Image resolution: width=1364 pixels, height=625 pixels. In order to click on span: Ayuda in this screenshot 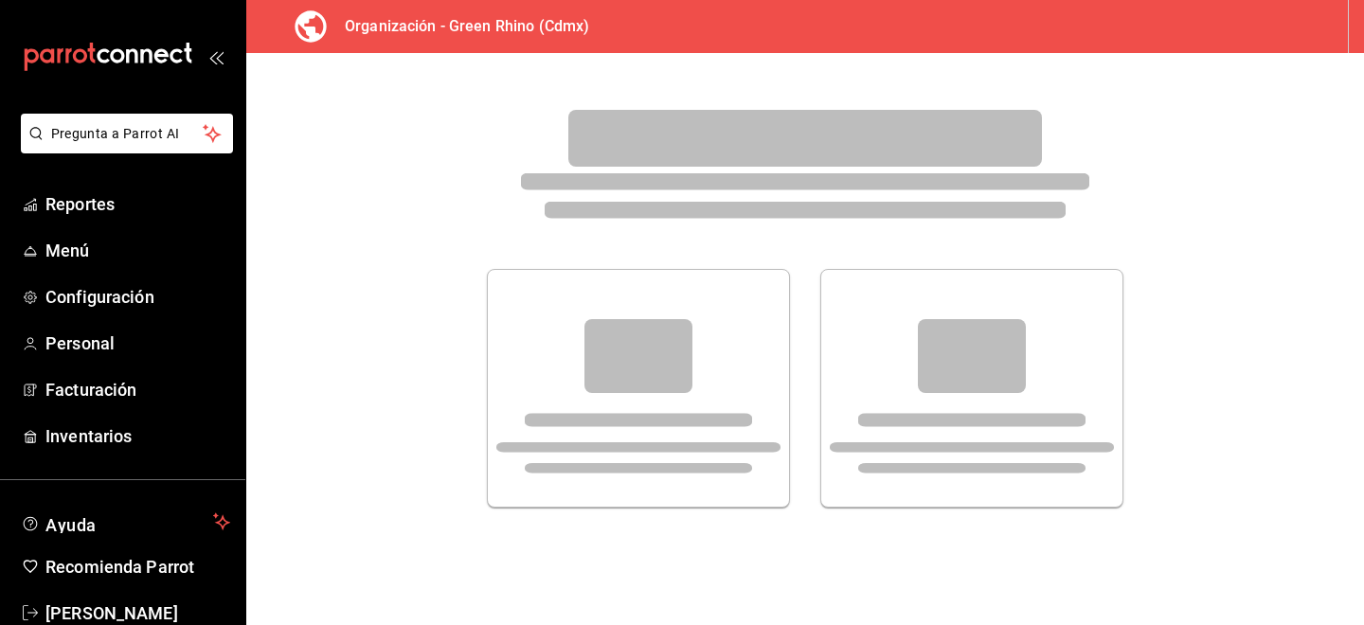, I will do `click(125, 522)`.